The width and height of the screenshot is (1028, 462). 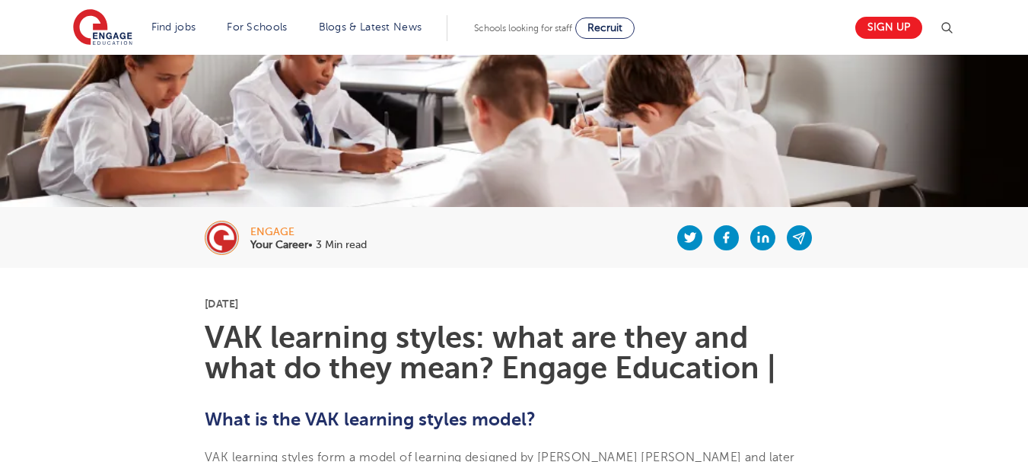 I want to click on b: Your Career, so click(x=279, y=244).